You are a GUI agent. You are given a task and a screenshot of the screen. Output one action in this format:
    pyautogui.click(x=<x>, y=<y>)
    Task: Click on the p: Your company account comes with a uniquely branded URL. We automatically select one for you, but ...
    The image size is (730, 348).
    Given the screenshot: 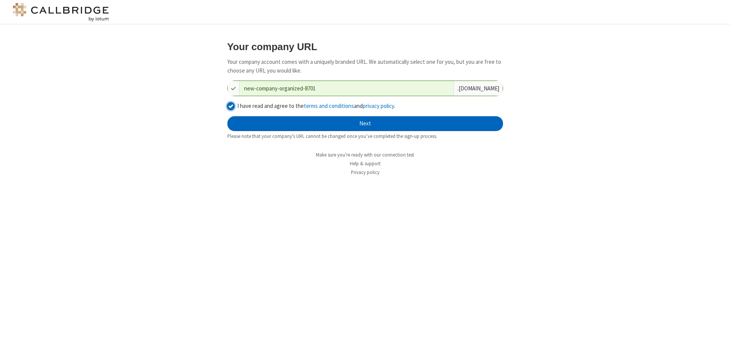 What is the action you would take?
    pyautogui.click(x=365, y=66)
    